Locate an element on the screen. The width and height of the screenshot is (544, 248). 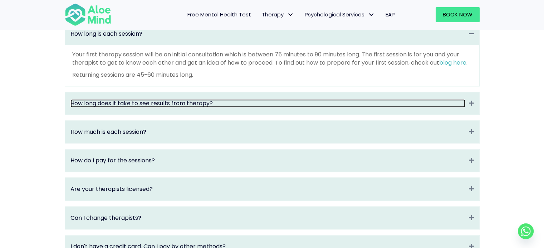
img: Aloe mind Logo is located at coordinates (88, 15).